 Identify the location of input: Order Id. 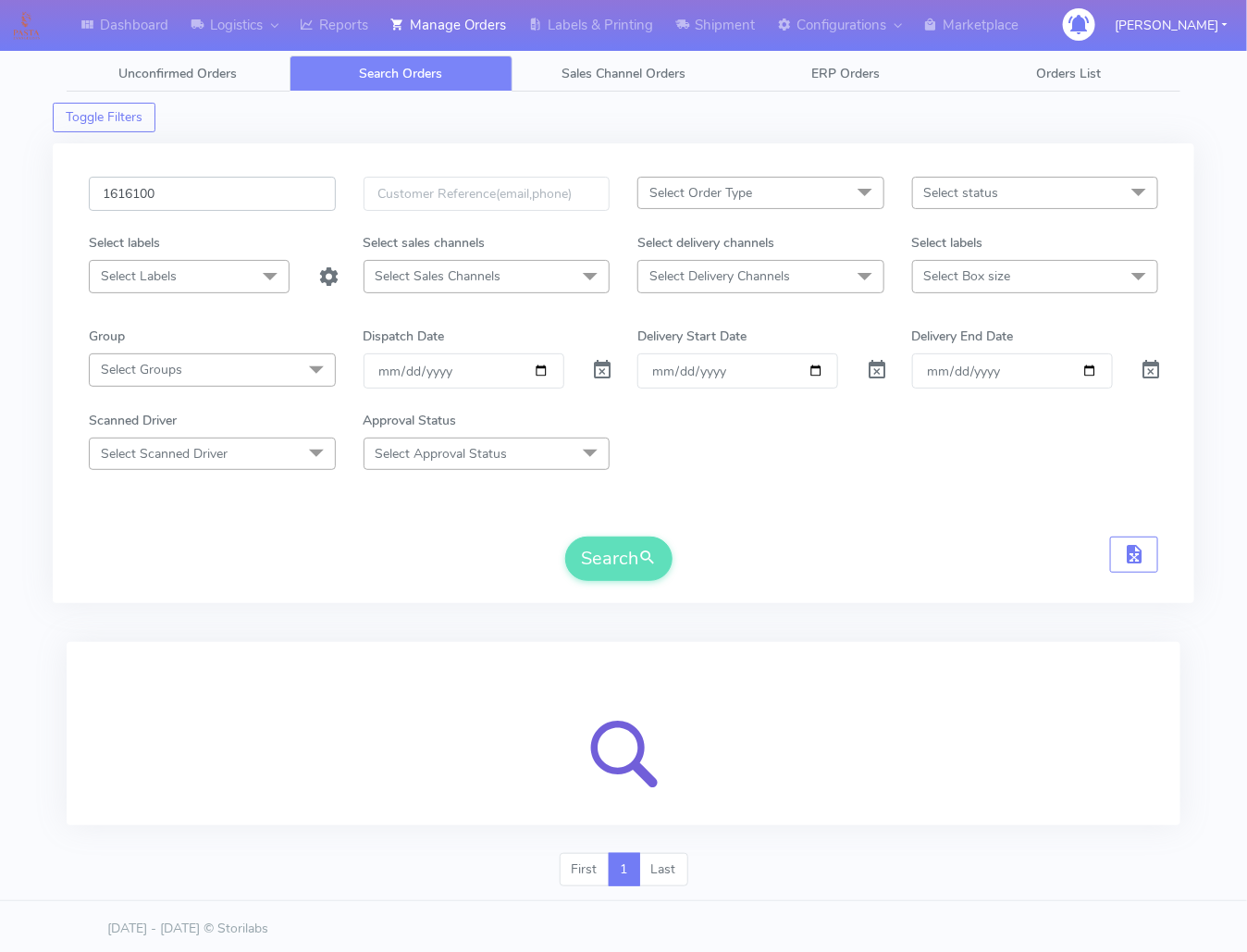
(212, 193).